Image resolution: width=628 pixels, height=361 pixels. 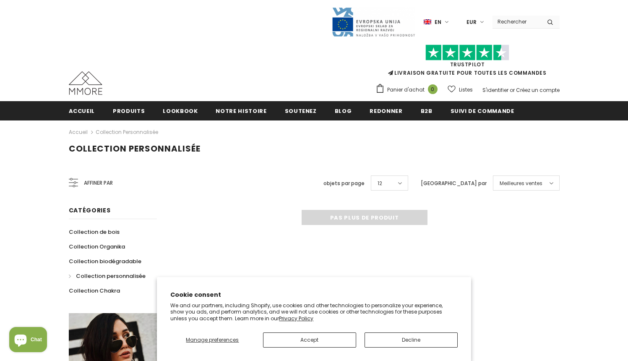 I want to click on span: Suivi de commande, so click(x=482, y=111).